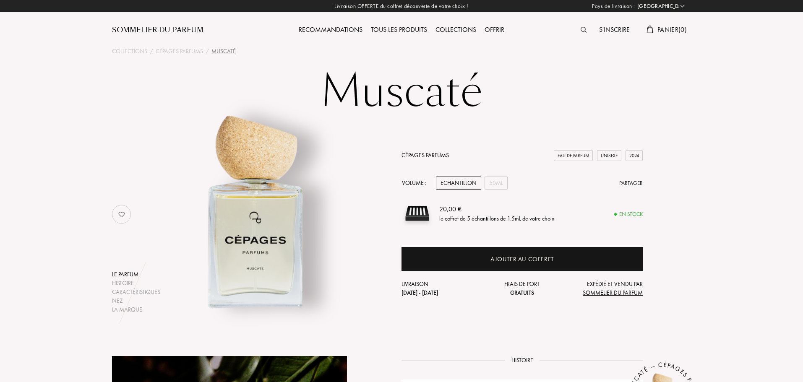 The image size is (803, 382). What do you see at coordinates (497, 219) in the screenshot?
I see `div: le coffret de 5 échantillons de 1.5mL de votre choix` at bounding box center [497, 219].